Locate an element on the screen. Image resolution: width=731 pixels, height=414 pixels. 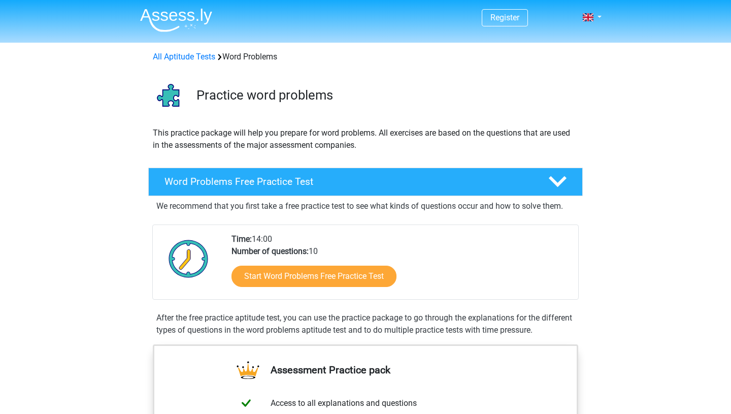
div: After the free practice aptitude test, you can use the practice package to go through the explana... is located at coordinates (366, 324).